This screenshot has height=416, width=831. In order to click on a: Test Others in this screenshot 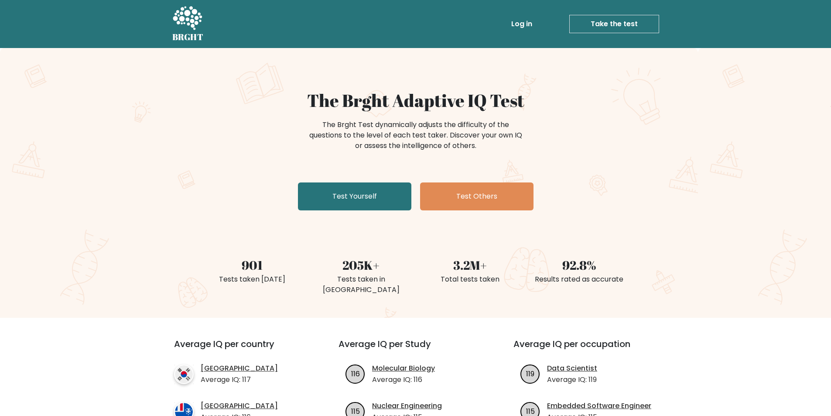, I will do `click(477, 196)`.